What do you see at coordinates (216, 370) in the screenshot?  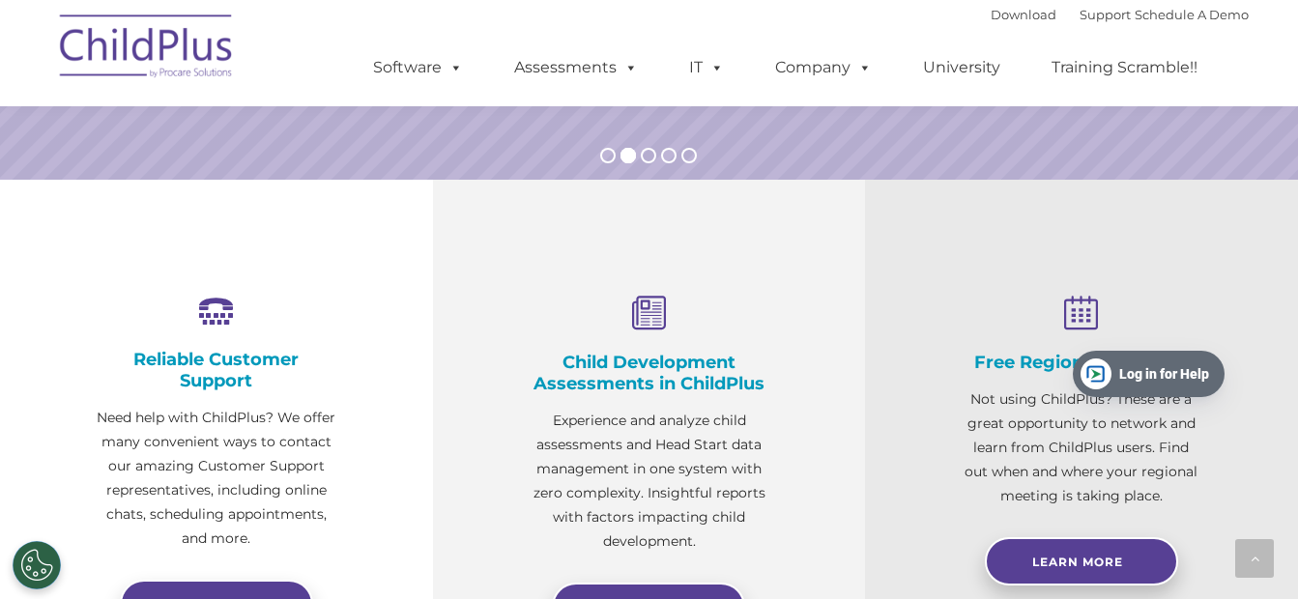 I see `h4: Reliable Customer Support` at bounding box center [216, 370].